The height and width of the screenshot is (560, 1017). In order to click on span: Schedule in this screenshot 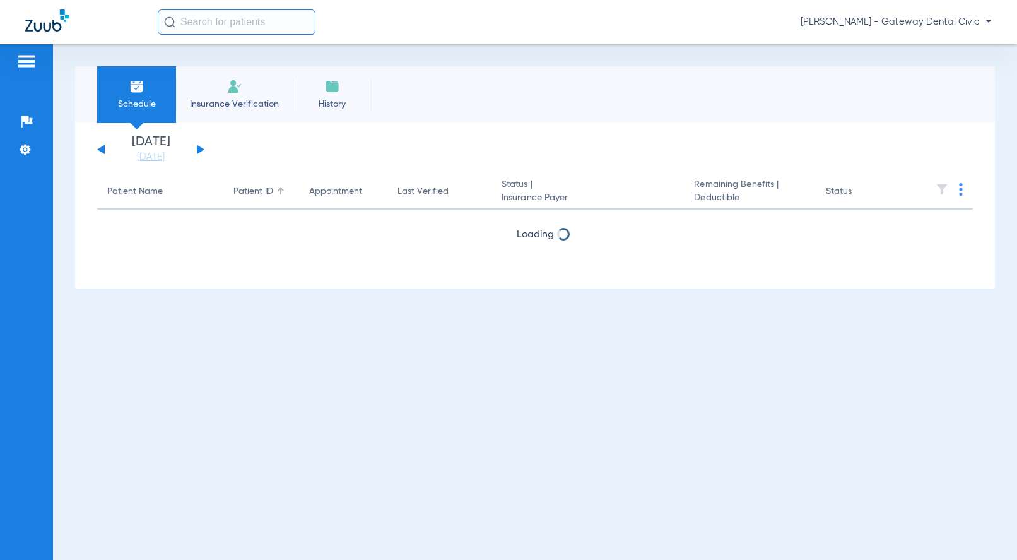, I will do `click(136, 104)`.